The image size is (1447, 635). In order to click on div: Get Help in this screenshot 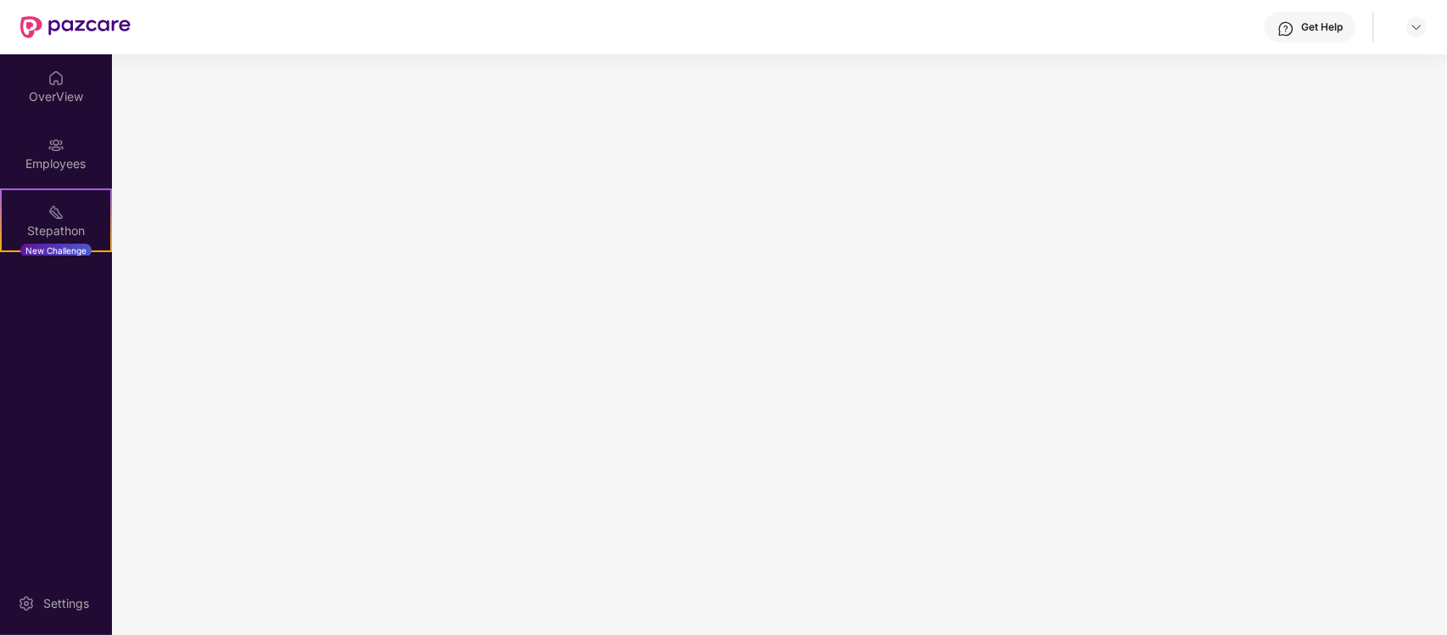, I will do `click(1322, 27)`.